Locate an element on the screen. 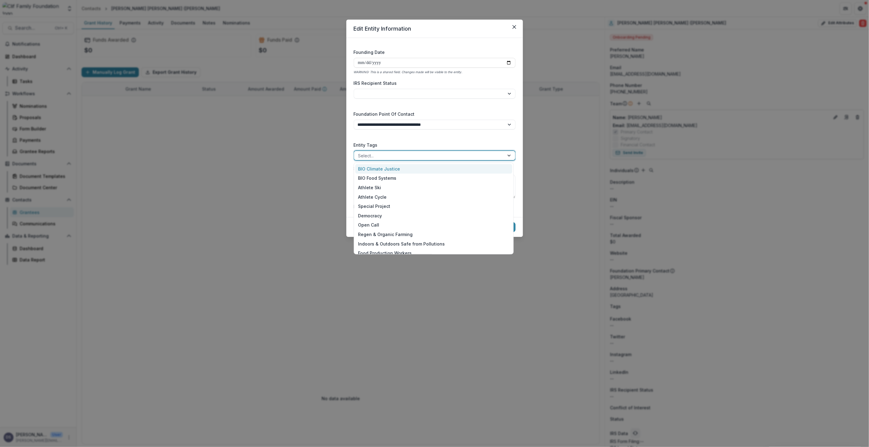 Image resolution: width=869 pixels, height=447 pixels. label: Entity Tags is located at coordinates (433, 145).